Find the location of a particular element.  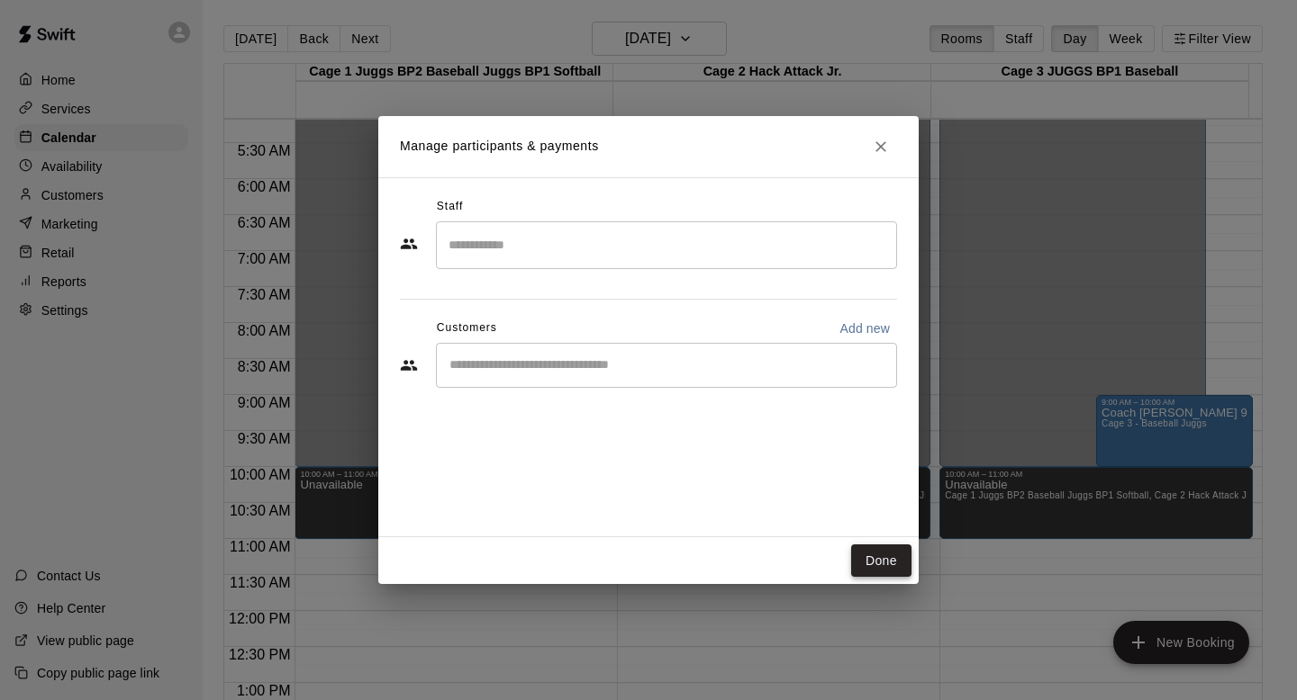

div: Search staff is located at coordinates (666, 245).